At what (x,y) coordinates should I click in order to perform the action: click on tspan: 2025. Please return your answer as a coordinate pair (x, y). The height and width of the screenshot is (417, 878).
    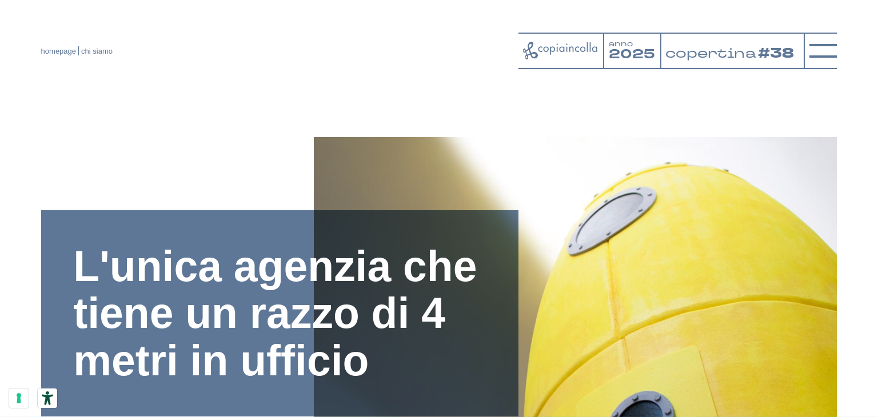
    Looking at the image, I should click on (632, 54).